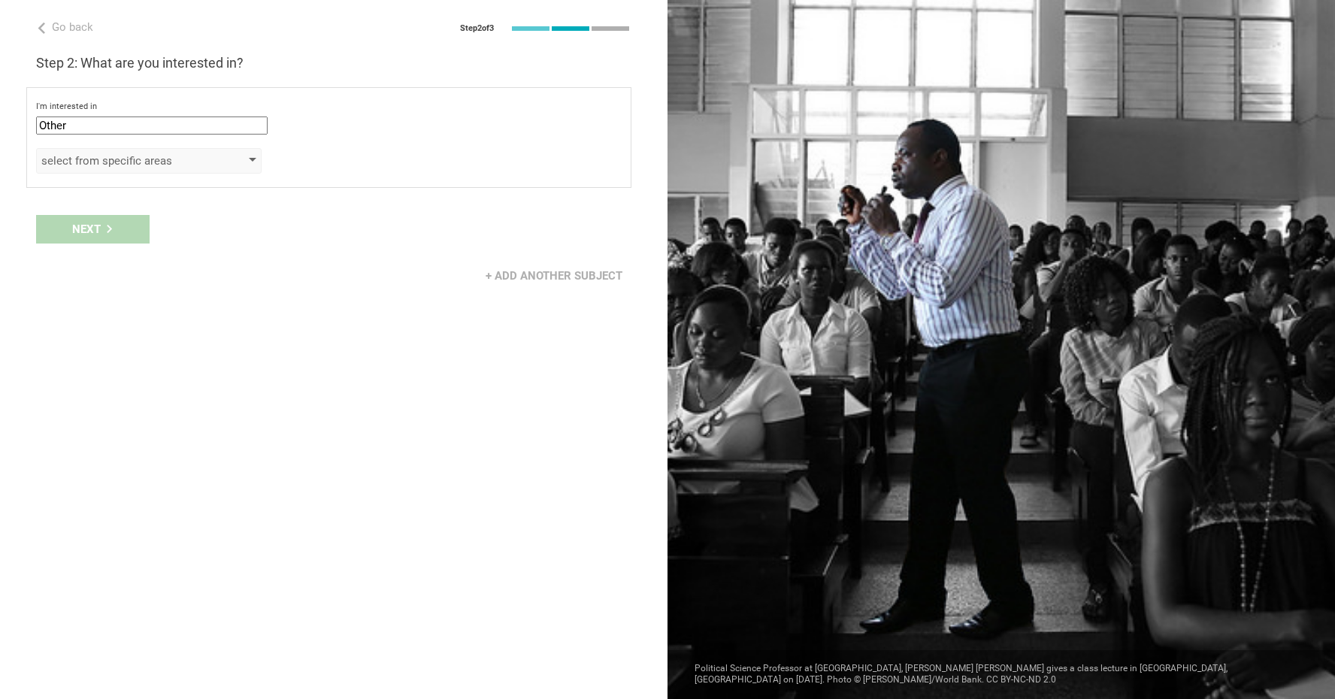 Image resolution: width=1335 pixels, height=699 pixels. I want to click on div: I'm interested in, so click(329, 107).